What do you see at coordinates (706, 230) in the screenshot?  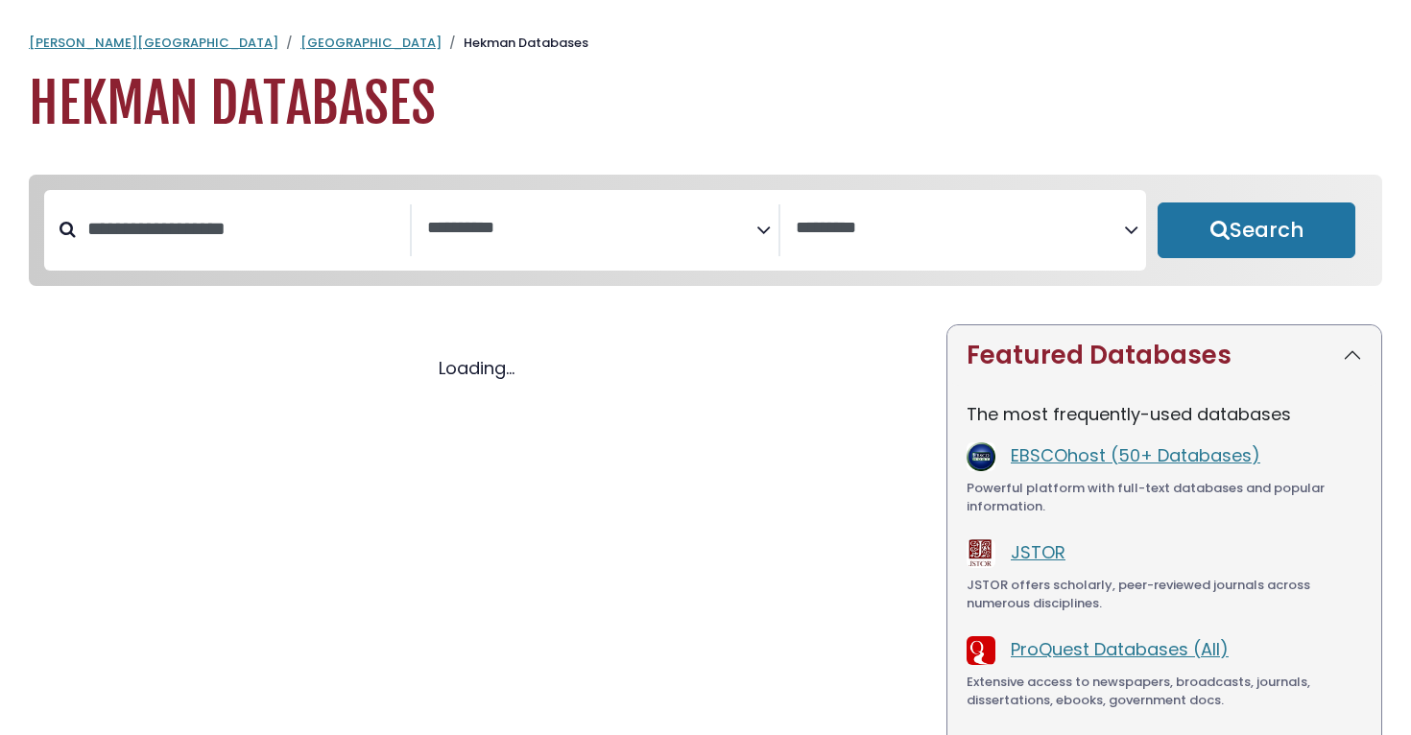 I see `nav: Search filters` at bounding box center [706, 230].